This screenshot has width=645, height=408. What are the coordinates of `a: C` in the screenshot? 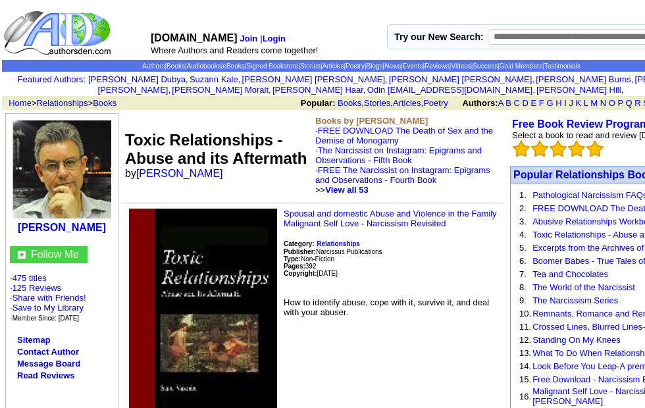 It's located at (516, 103).